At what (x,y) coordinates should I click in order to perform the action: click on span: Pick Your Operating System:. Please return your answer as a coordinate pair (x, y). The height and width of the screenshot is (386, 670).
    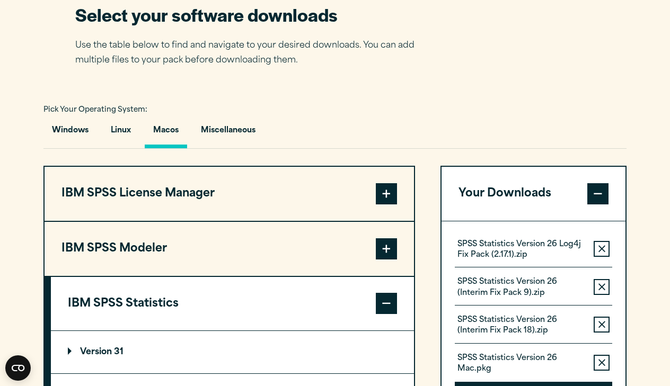
    Looking at the image, I should click on (95, 110).